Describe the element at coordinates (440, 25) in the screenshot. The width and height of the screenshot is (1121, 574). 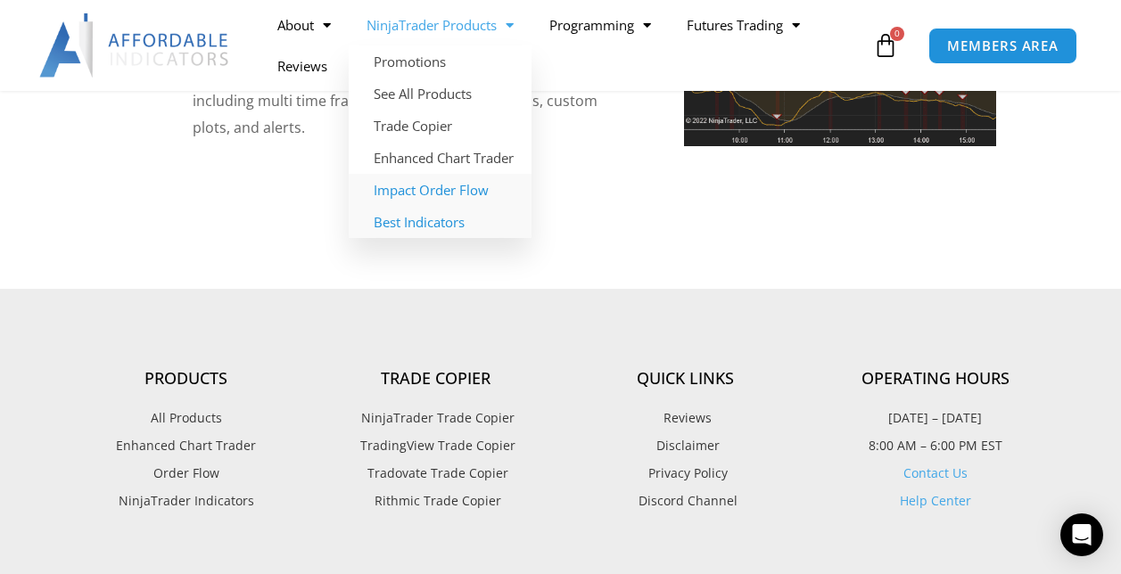
I see `a: NinjaTrader Products` at that location.